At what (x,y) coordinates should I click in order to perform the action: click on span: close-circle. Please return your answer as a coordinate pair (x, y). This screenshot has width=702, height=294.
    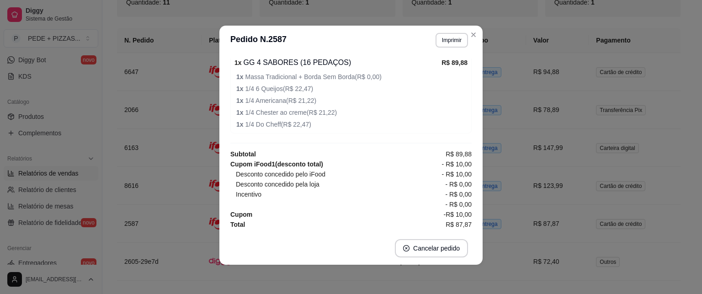
    Looking at the image, I should click on (406, 248).